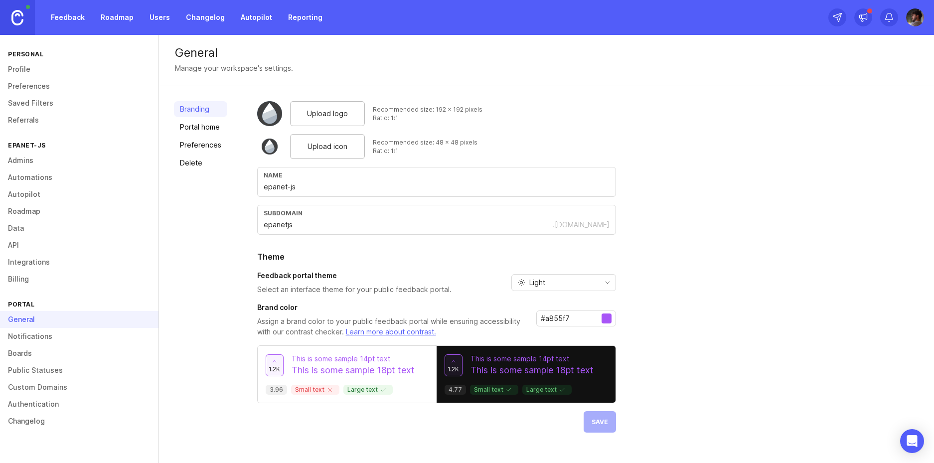 This screenshot has width=934, height=463. I want to click on div: subdomain, so click(437, 213).